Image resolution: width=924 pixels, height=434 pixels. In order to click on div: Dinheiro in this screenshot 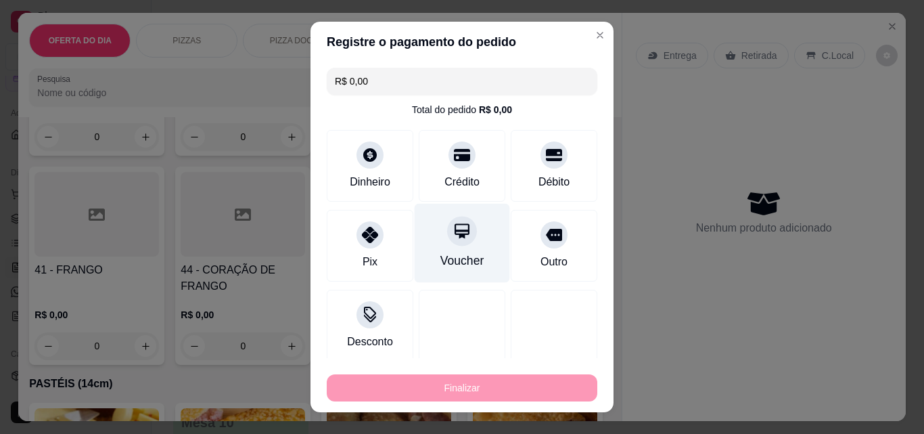, I will do `click(370, 182)`.